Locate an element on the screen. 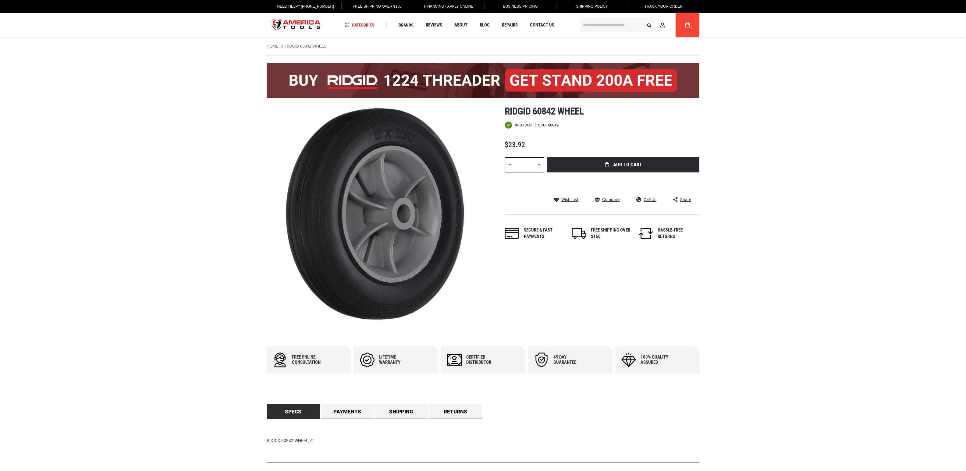 The height and width of the screenshot is (471, 966). div: RIDGID 60842 WHEEL, 6" is located at coordinates (483, 441).